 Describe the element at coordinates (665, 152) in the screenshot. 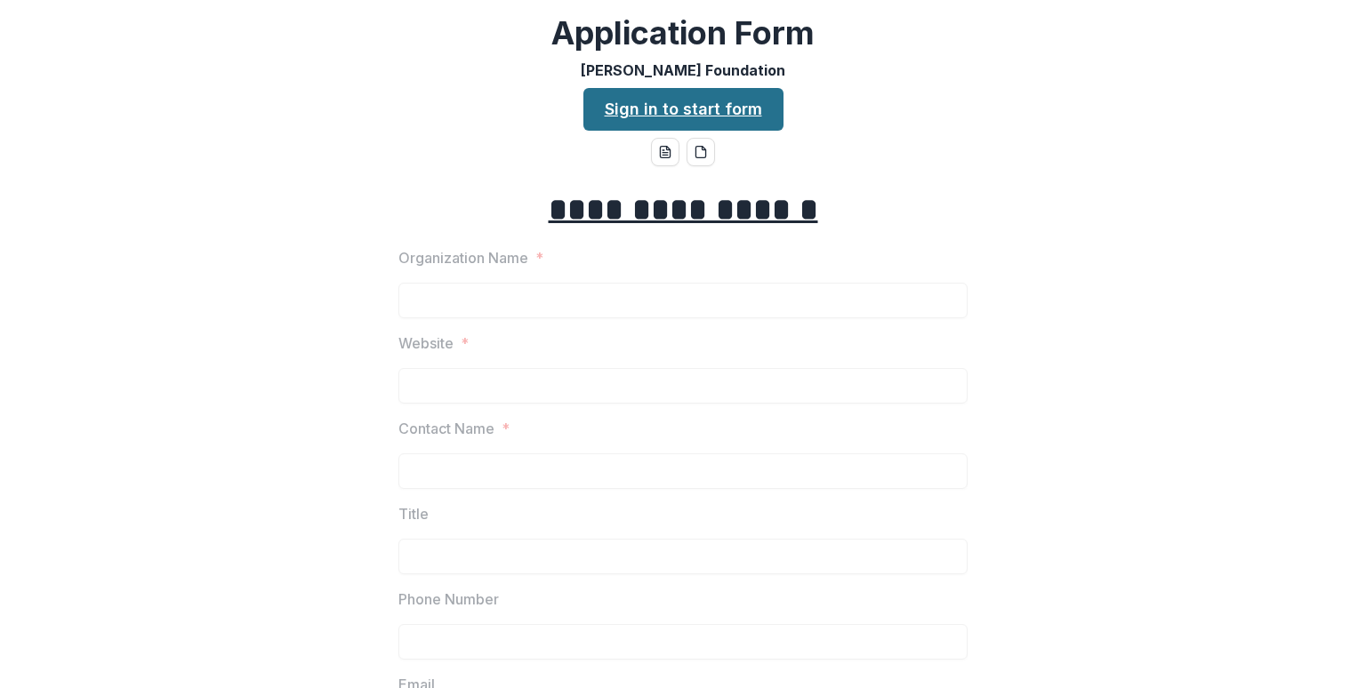

I see `button: word-download` at that location.